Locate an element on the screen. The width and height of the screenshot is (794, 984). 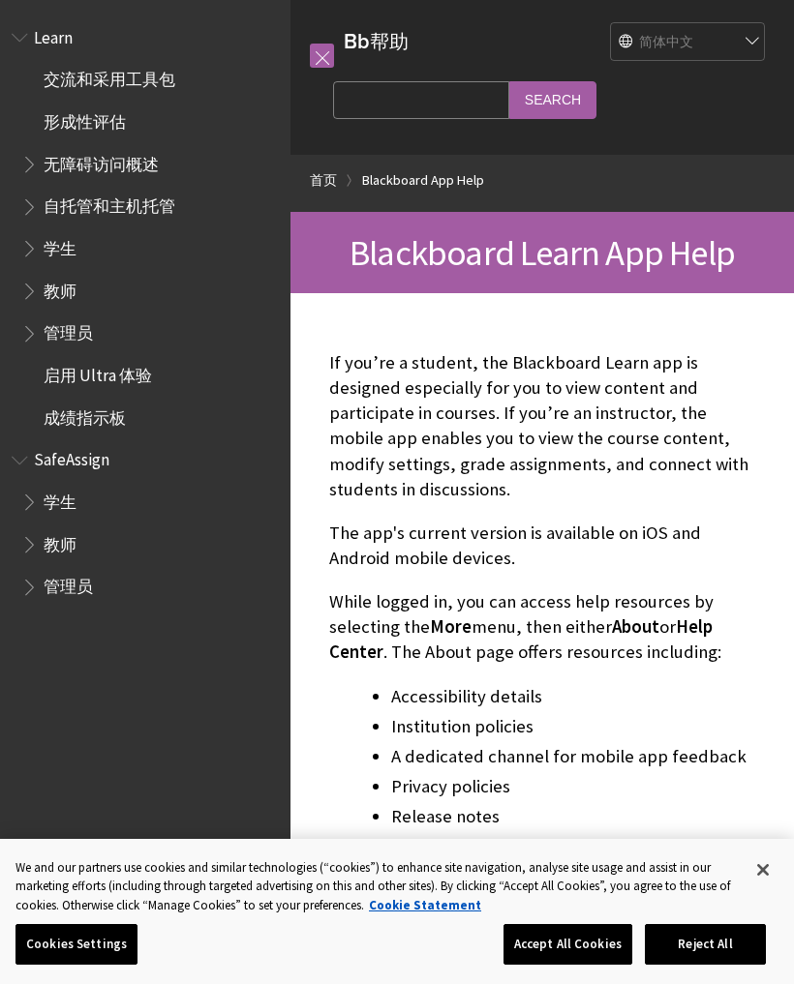
a: Bb帮助 is located at coordinates (376, 41).